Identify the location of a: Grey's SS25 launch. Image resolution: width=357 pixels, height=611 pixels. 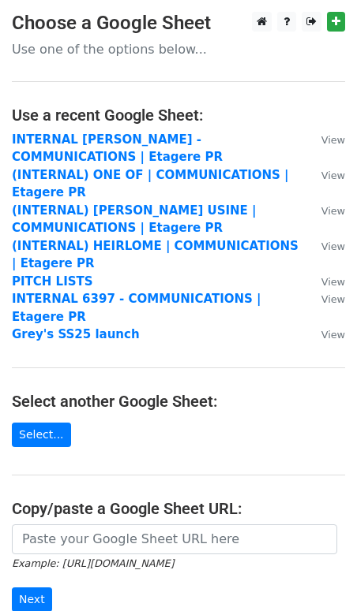
(76, 334).